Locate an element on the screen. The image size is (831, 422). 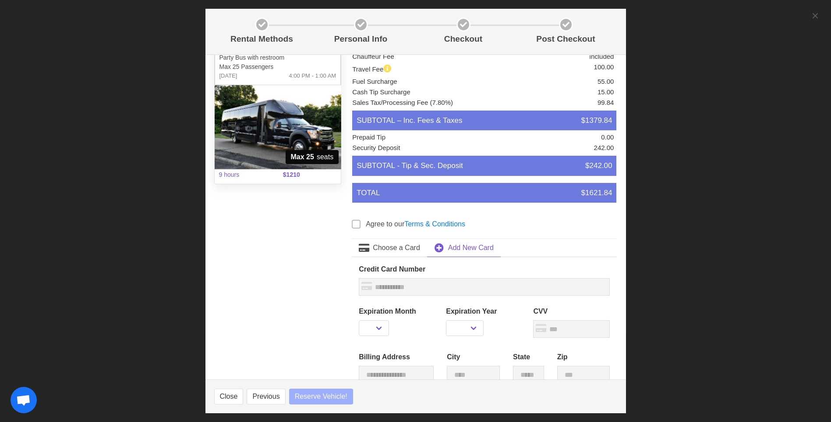
li: Fuel Surcharge is located at coordinates (421, 82).